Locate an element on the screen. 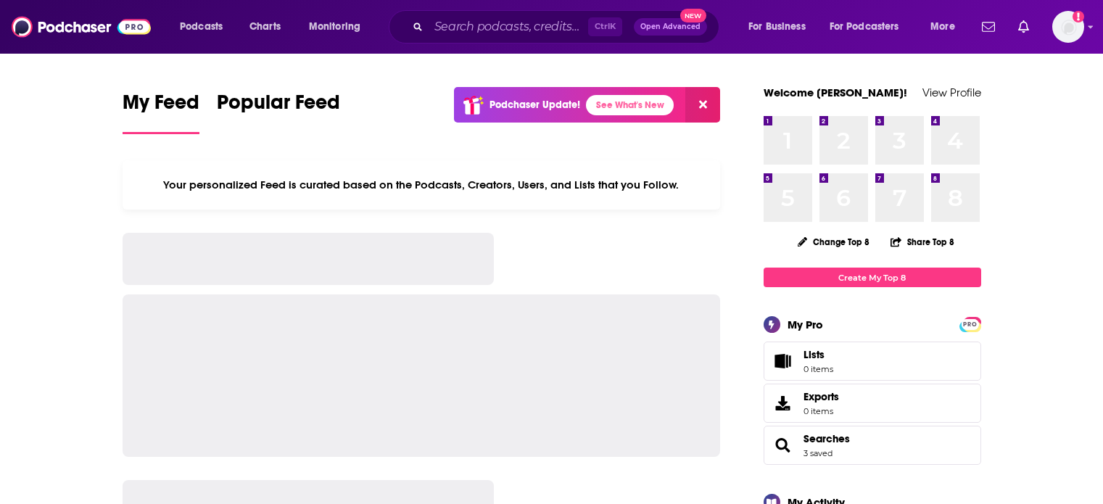 This screenshot has width=1103, height=504. img: Podchaser - Follow, Share and Rate Podcasts is located at coordinates (81, 27).